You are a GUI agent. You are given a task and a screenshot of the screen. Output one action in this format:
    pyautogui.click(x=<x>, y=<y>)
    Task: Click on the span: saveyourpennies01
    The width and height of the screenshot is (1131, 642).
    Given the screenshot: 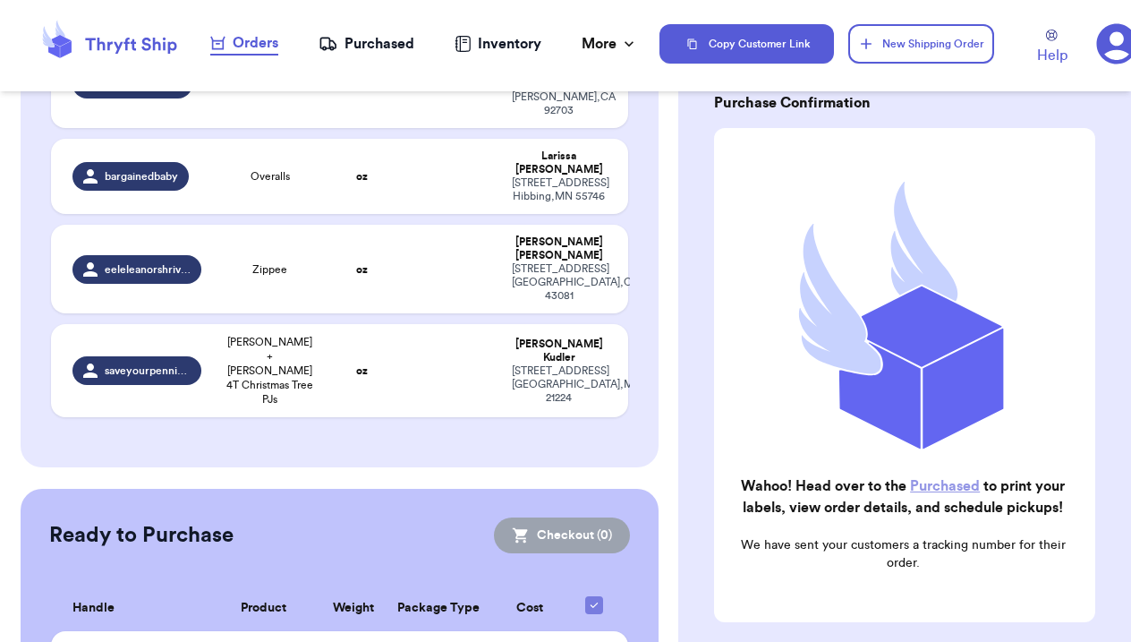 What is the action you would take?
    pyautogui.click(x=148, y=371)
    